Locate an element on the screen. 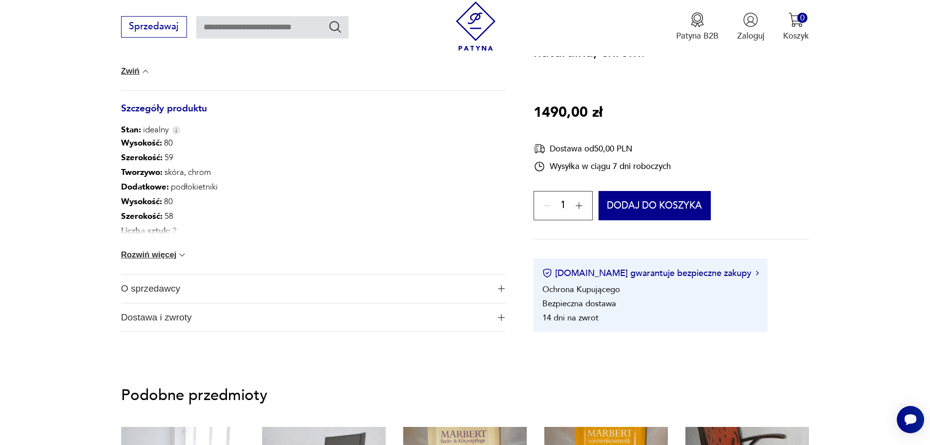 The width and height of the screenshot is (930, 445). div: Dostawa od 50,00 PLN is located at coordinates (602, 148).